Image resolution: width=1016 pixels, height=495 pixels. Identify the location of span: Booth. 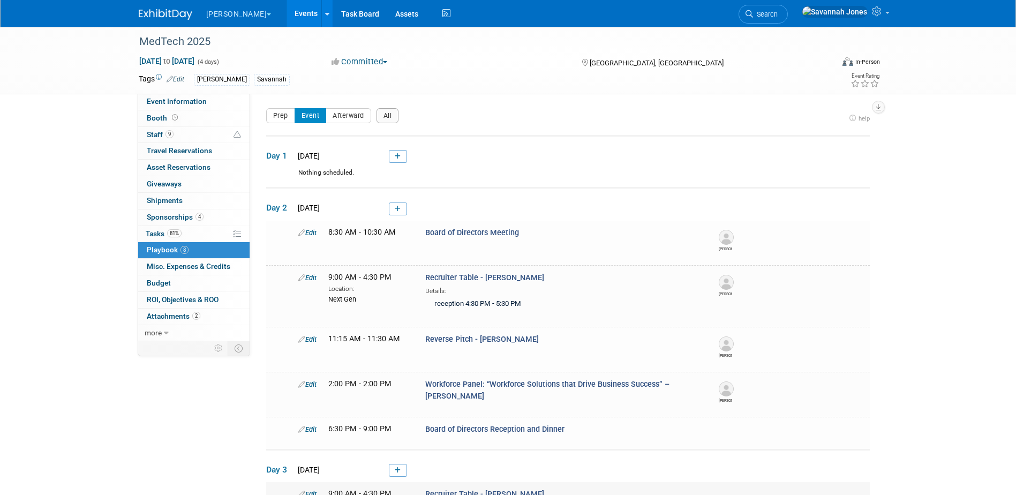
(163, 118).